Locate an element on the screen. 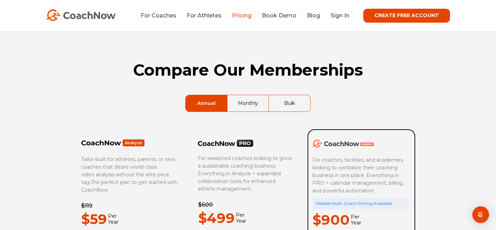 The height and width of the screenshot is (230, 496). a: CREATE FREE ACCOUNT is located at coordinates (407, 16).